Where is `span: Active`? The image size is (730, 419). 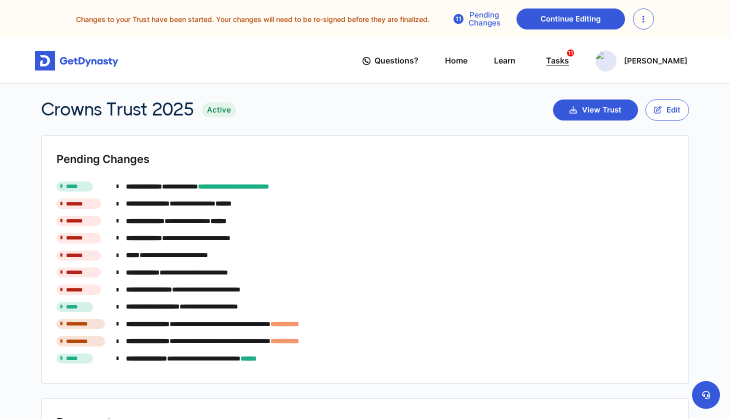 span: Active is located at coordinates (219, 110).